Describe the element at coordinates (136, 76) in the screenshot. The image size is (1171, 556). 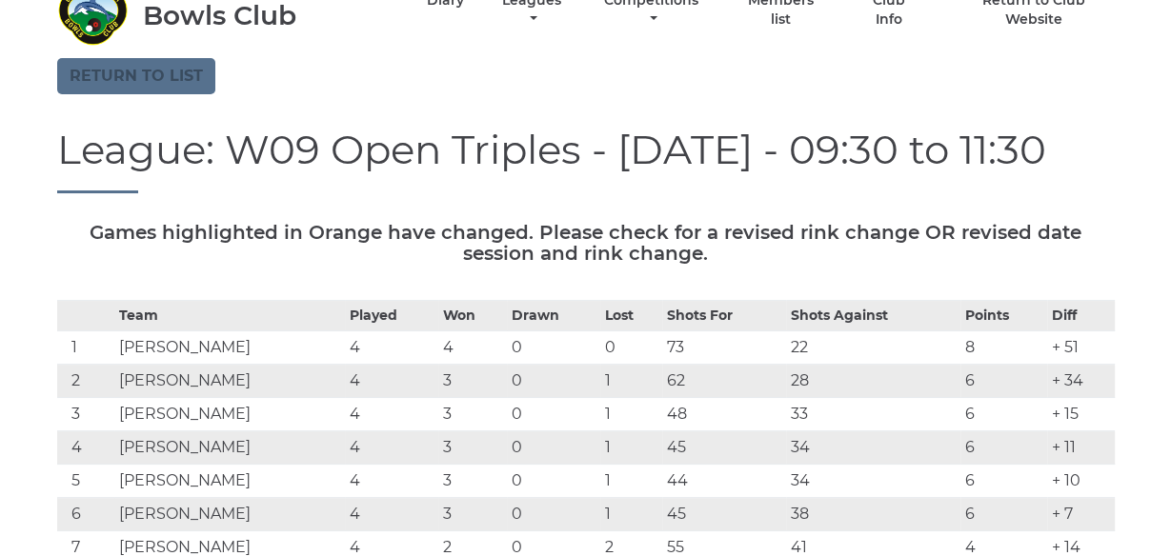
I see `a: Return to list` at that location.